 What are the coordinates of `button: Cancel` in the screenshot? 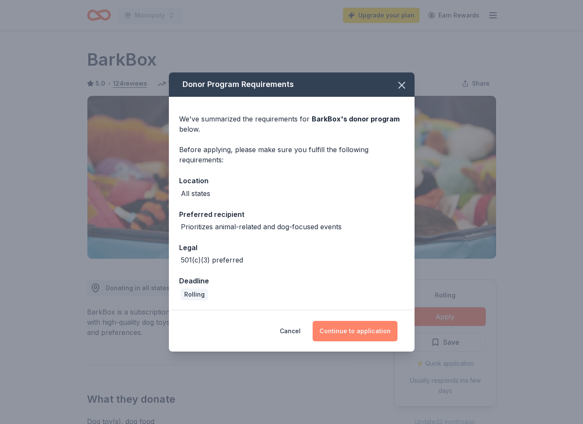 It's located at (290, 331).